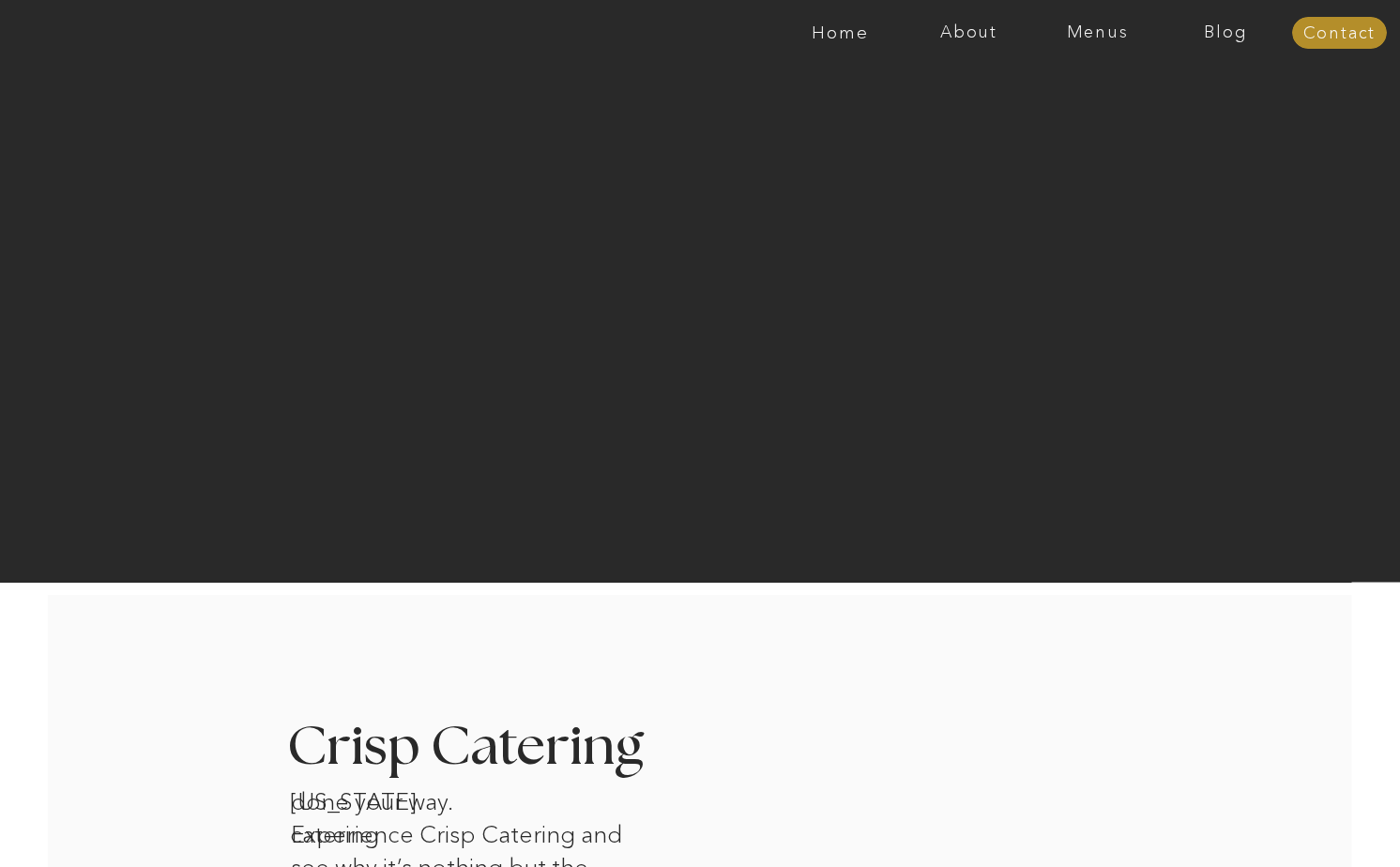  I want to click on nav: Contact, so click(1339, 33).